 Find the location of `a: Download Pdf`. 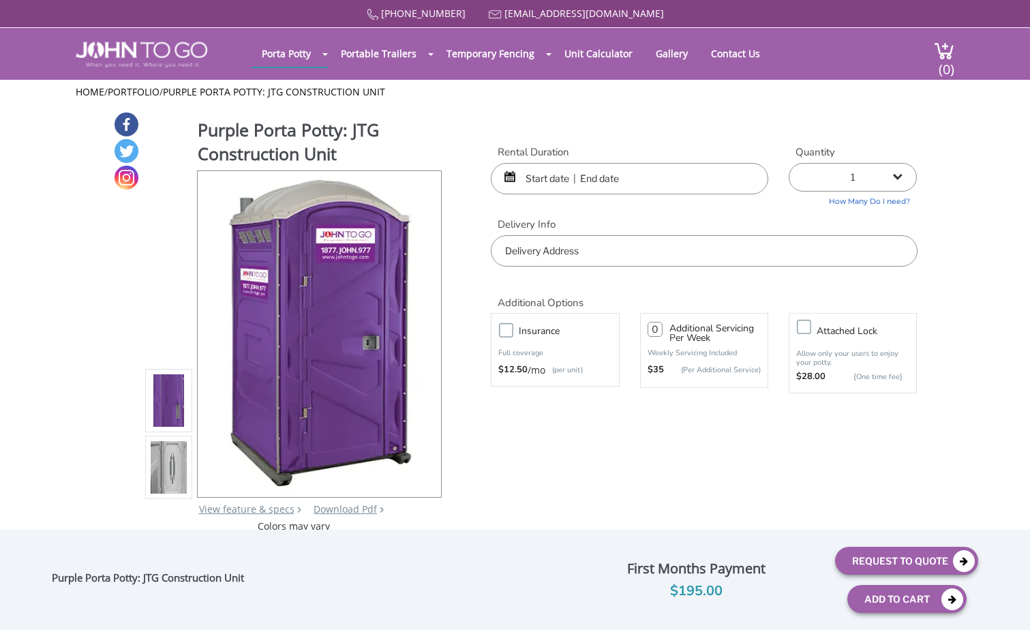

a: Download Pdf is located at coordinates (345, 508).